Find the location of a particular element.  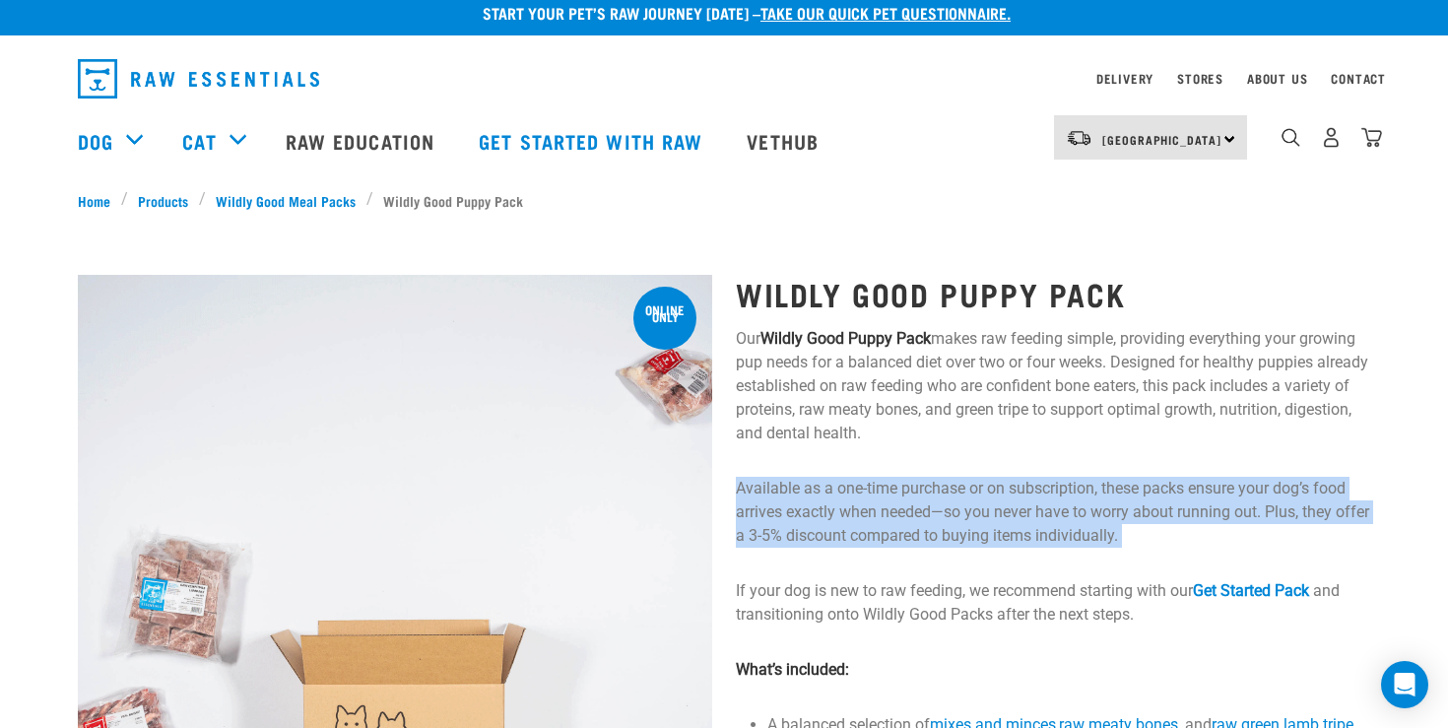

a: Get Started Pack is located at coordinates (1251, 590).